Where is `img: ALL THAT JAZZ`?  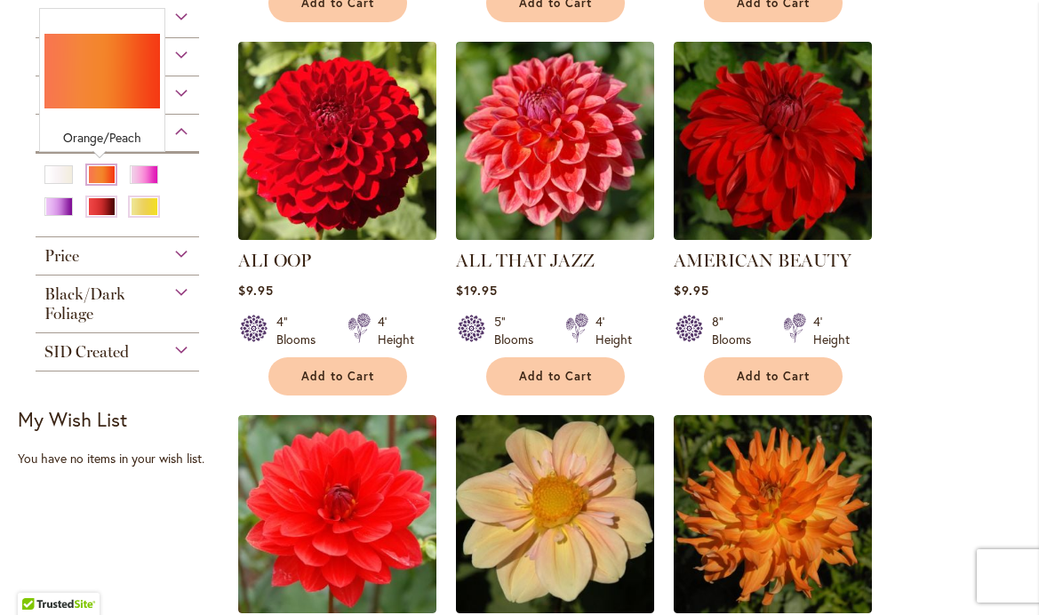
img: ALL THAT JAZZ is located at coordinates (554, 140).